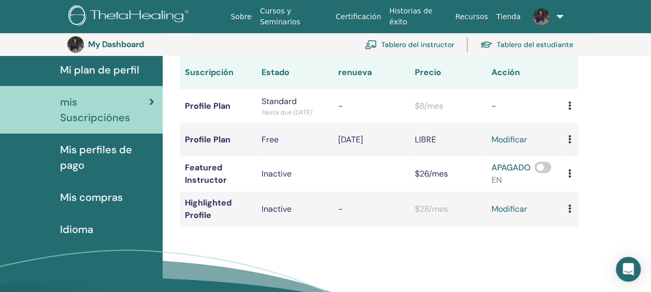 Image resolution: width=651 pixels, height=292 pixels. I want to click on span: Mis perfiles de pago, so click(107, 158).